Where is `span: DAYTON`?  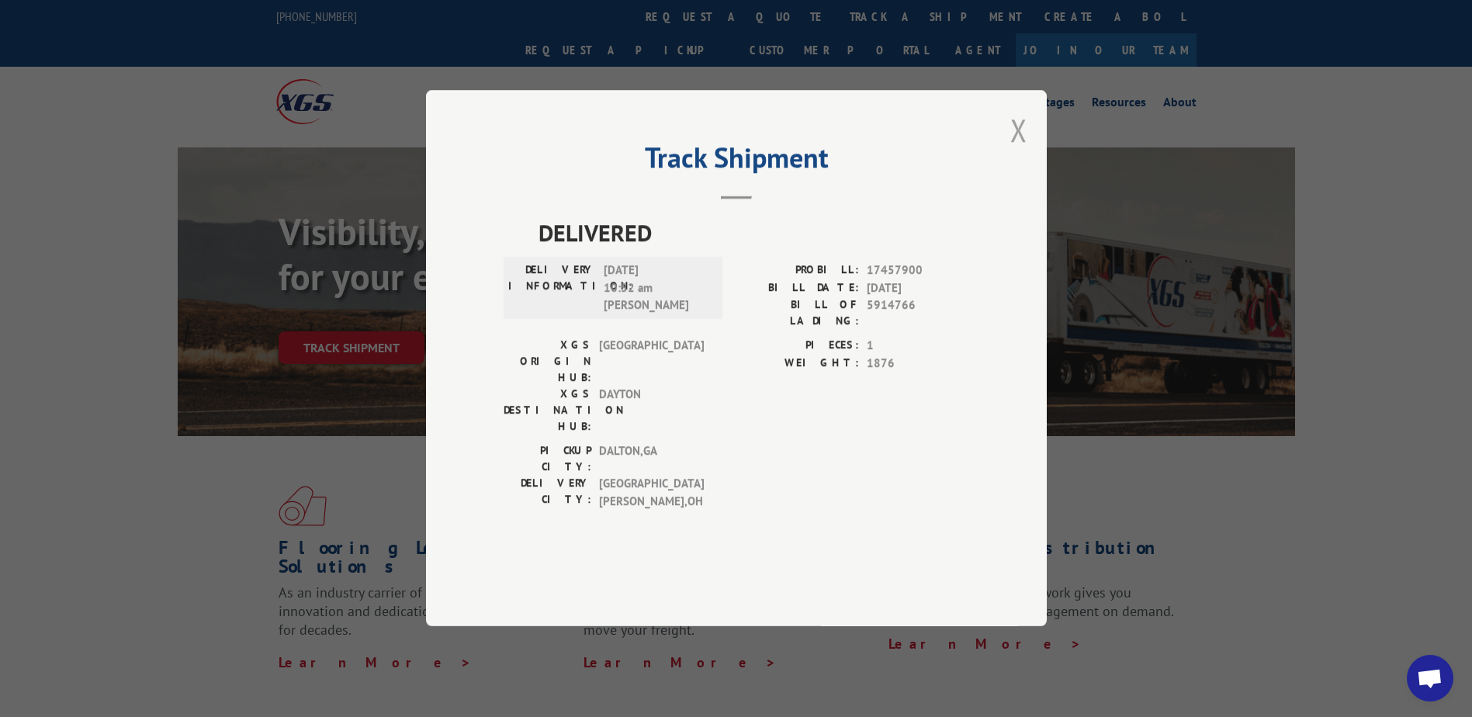
span: DAYTON is located at coordinates (651, 410).